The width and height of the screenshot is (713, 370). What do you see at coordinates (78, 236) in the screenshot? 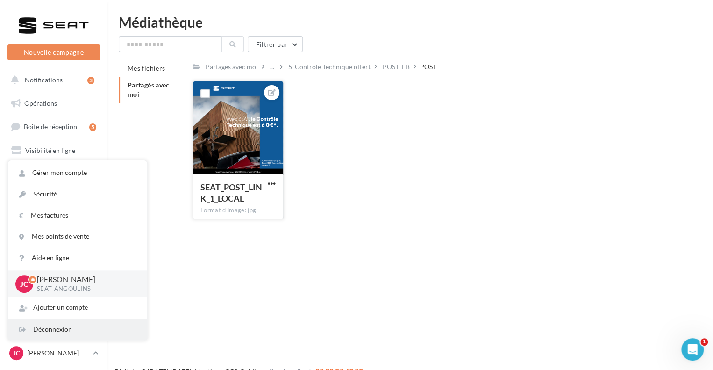
I see `a: Mes points de vente` at bounding box center [78, 236].